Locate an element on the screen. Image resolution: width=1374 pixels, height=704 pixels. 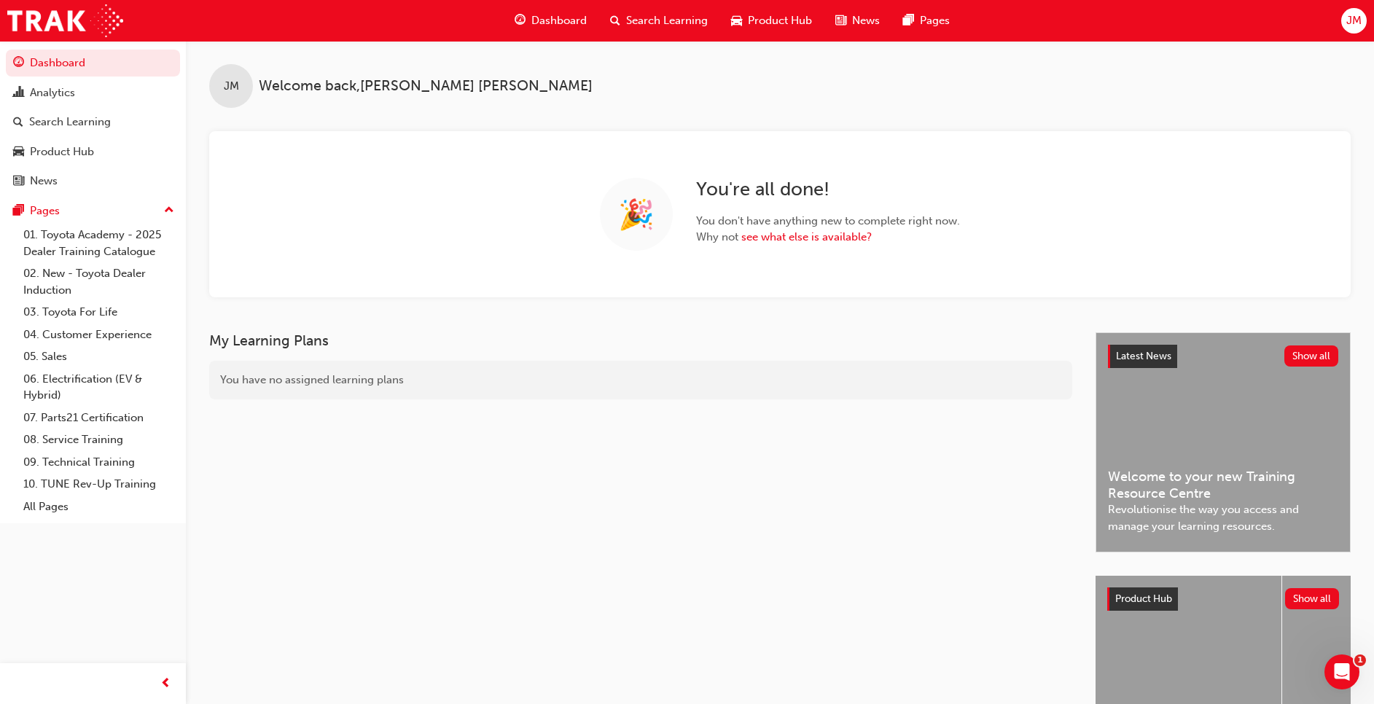
span: Pages is located at coordinates (934, 20).